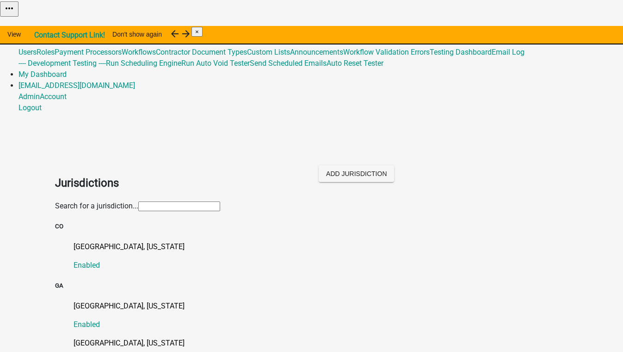 This screenshot has width=623, height=352. I want to click on h5: GA, so click(312, 286).